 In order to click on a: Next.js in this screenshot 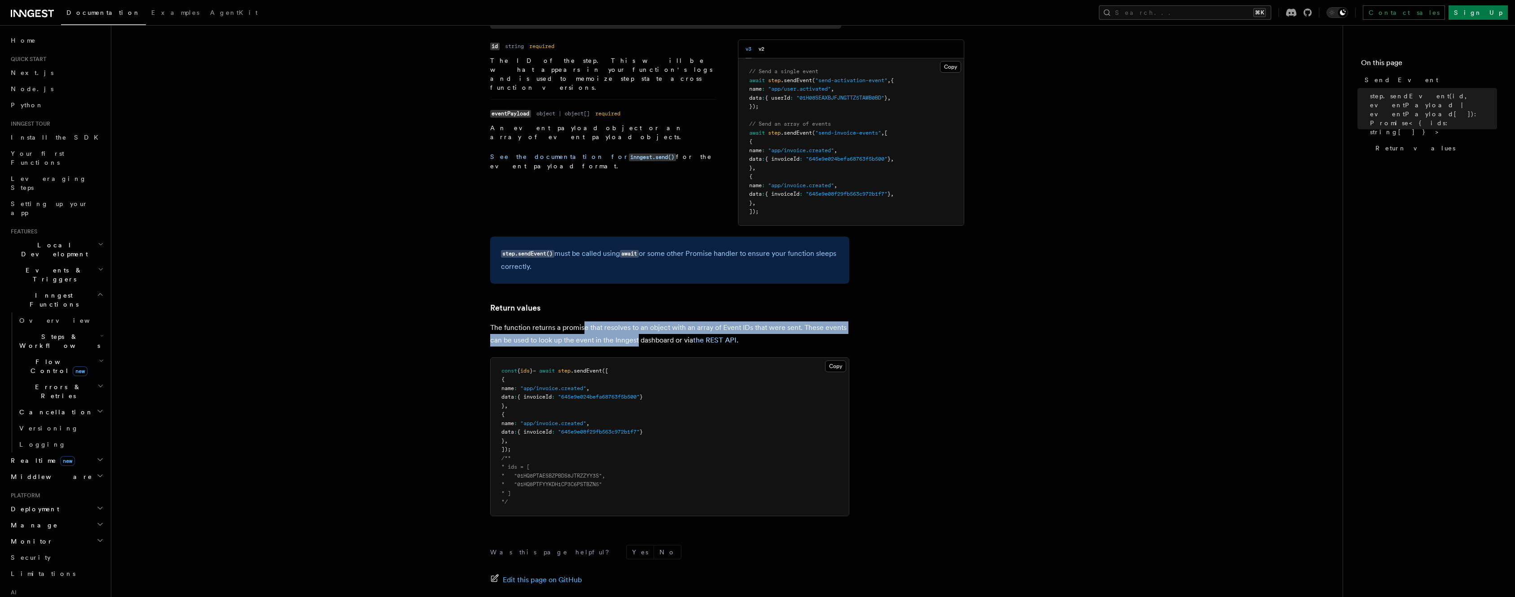, I will do `click(56, 73)`.